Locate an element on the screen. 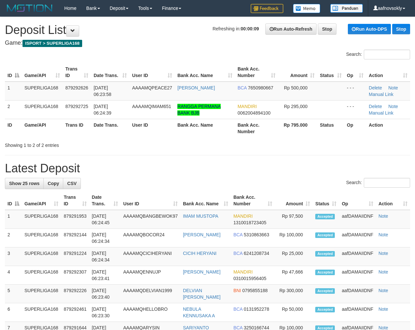  td: 2 is located at coordinates (13, 238).